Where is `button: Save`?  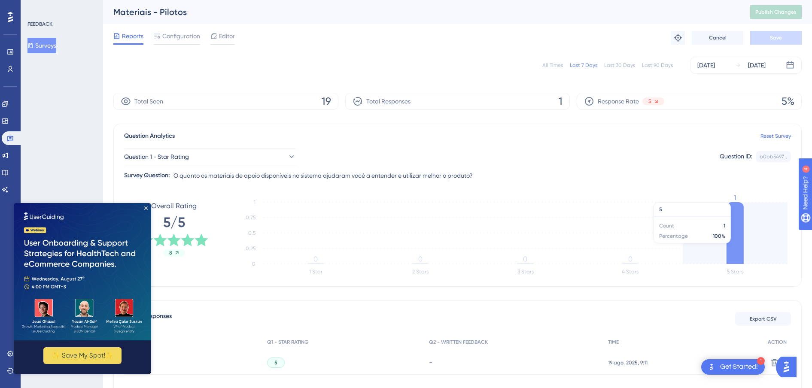 button: Save is located at coordinates (776, 38).